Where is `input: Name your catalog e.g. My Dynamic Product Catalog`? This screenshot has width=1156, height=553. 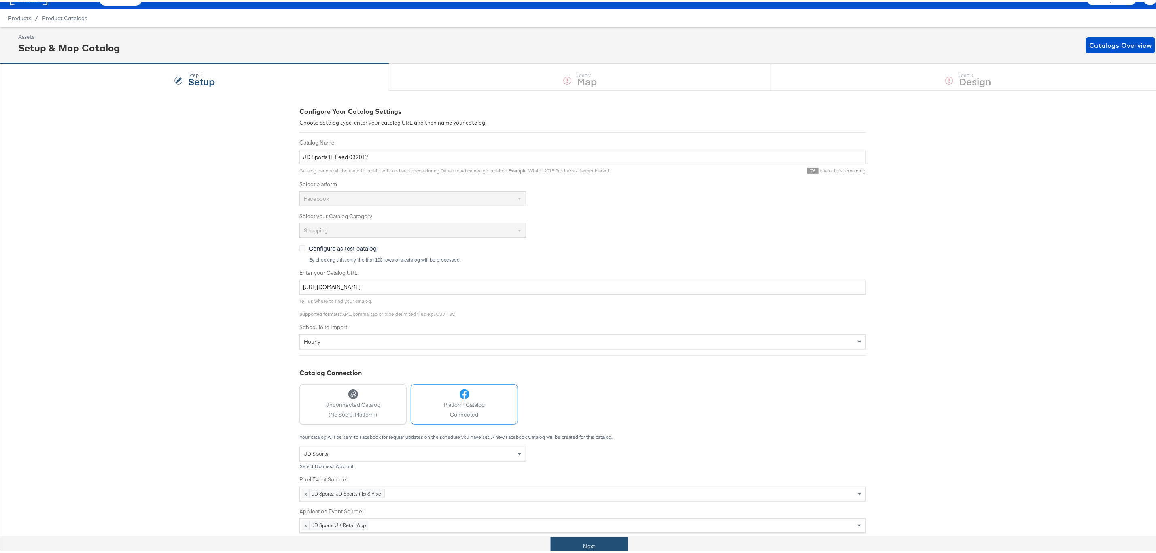
input: Name your catalog e.g. My Dynamic Product Catalog is located at coordinates (583, 155).